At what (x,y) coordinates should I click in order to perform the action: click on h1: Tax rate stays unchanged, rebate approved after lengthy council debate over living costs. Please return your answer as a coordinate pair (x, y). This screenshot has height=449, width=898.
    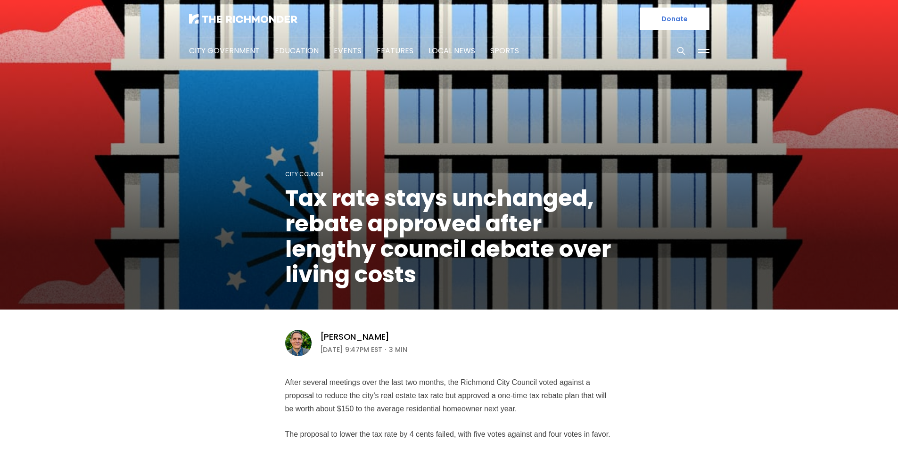
    Looking at the image, I should click on (449, 237).